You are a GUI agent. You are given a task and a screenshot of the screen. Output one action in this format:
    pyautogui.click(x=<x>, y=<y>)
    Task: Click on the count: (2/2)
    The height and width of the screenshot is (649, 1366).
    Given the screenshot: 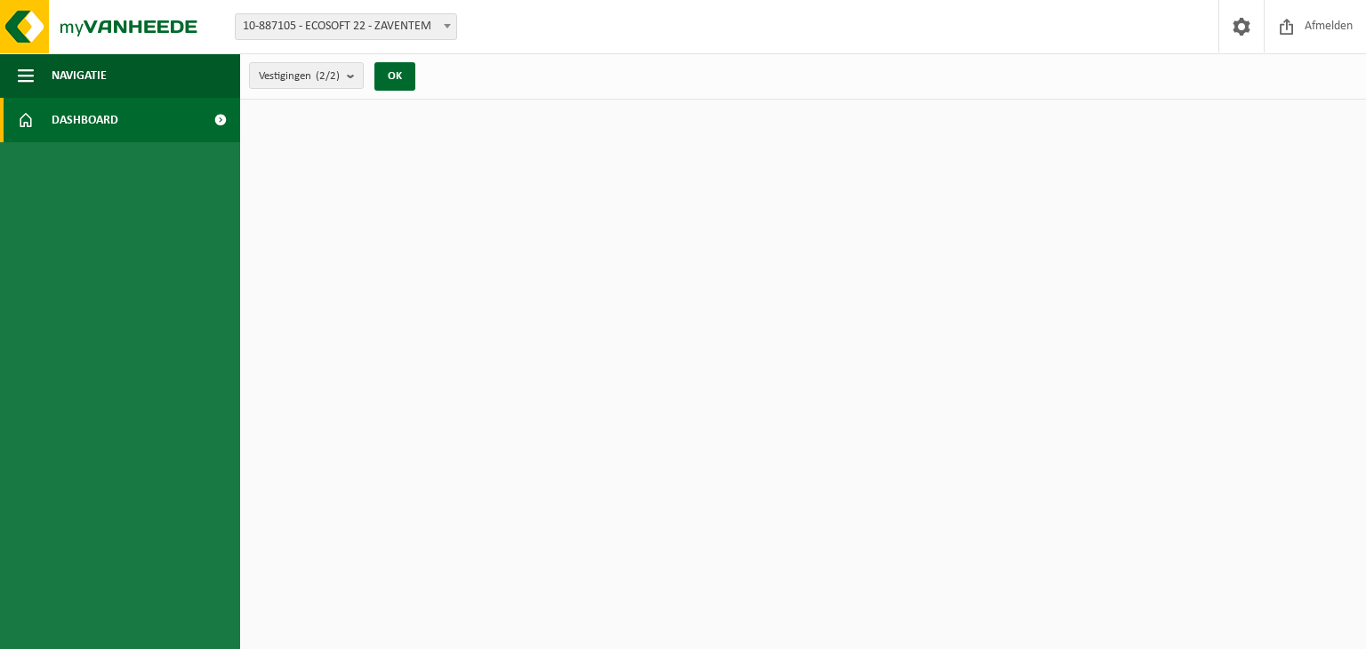 What is the action you would take?
    pyautogui.click(x=327, y=76)
    